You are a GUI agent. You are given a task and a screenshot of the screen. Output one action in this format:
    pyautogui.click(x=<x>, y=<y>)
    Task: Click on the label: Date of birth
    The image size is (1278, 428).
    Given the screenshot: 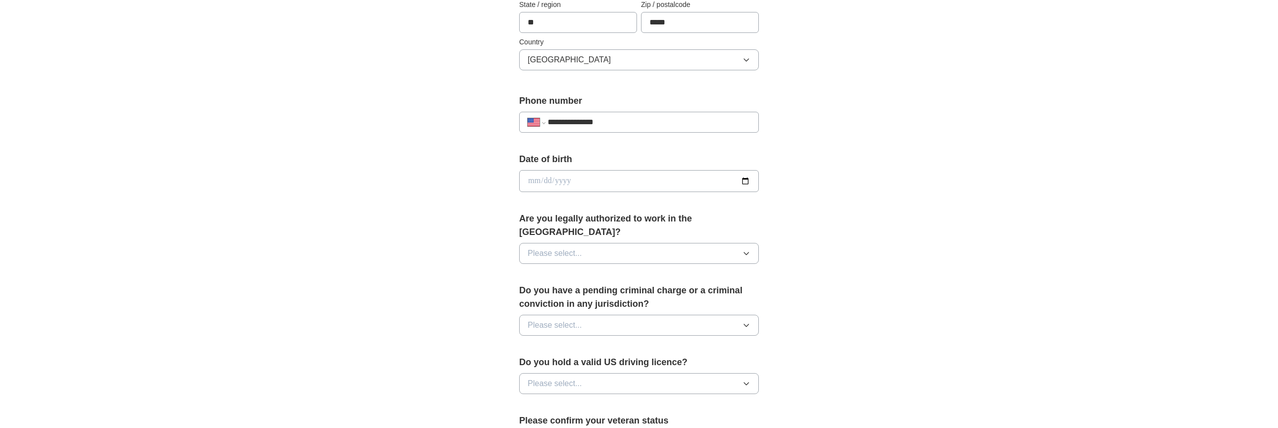 What is the action you would take?
    pyautogui.click(x=639, y=159)
    